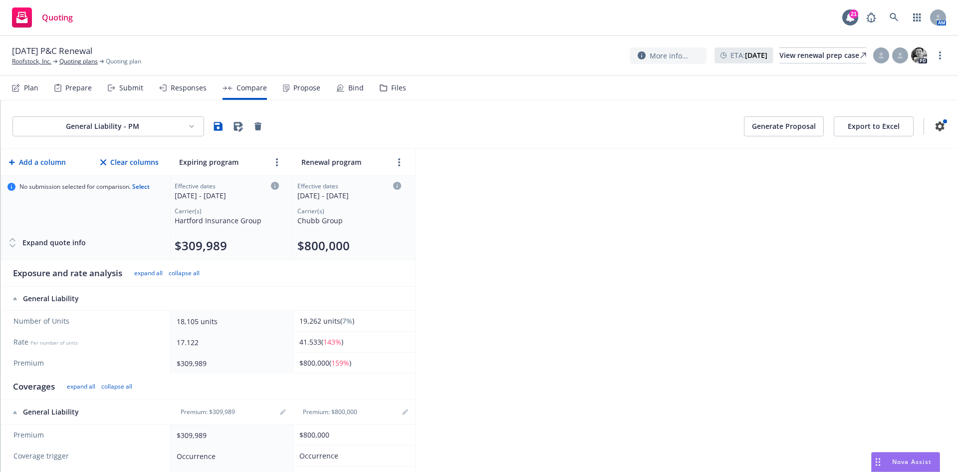  Describe the element at coordinates (878, 462) in the screenshot. I see `div: Drag to move` at that location.